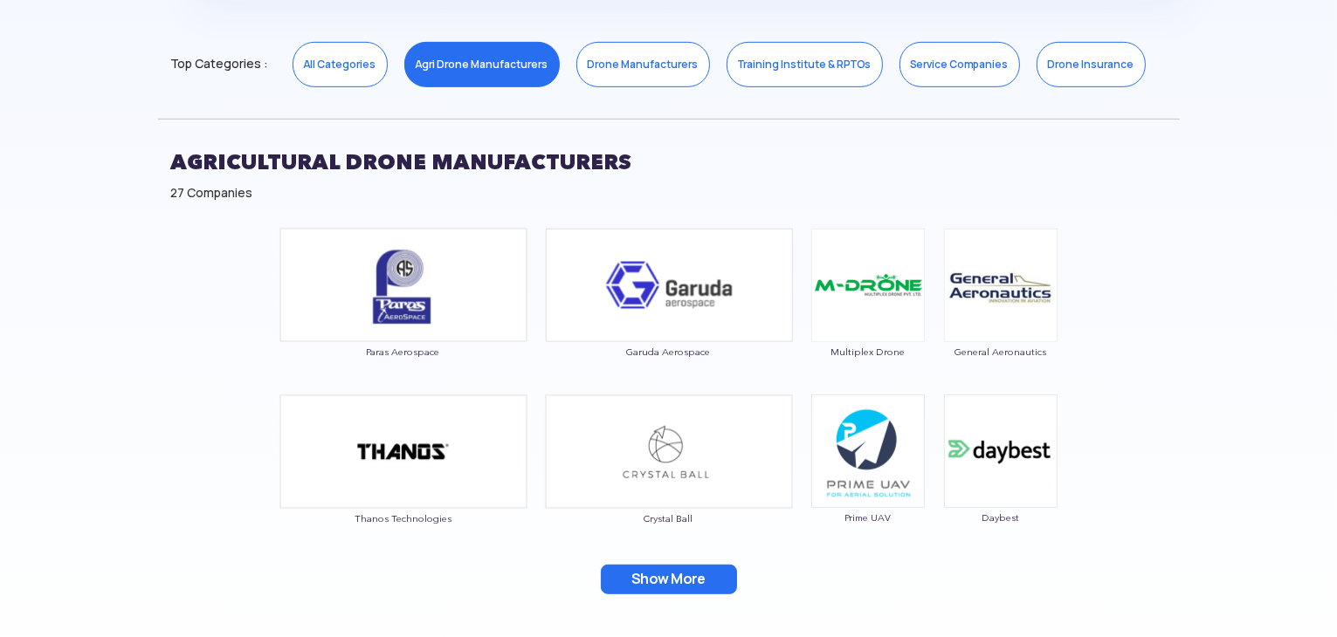 This screenshot has width=1337, height=637. Describe the element at coordinates (403, 352) in the screenshot. I see `span: Paras Aerospace` at that location.